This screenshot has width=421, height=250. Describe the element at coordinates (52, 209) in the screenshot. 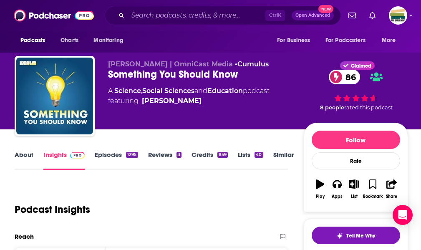

I see `h1: Podcast Insights` at that location.